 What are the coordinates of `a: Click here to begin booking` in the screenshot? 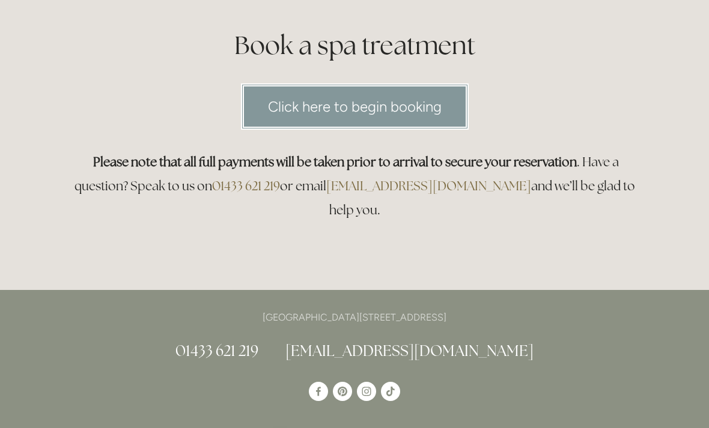 It's located at (354, 106).